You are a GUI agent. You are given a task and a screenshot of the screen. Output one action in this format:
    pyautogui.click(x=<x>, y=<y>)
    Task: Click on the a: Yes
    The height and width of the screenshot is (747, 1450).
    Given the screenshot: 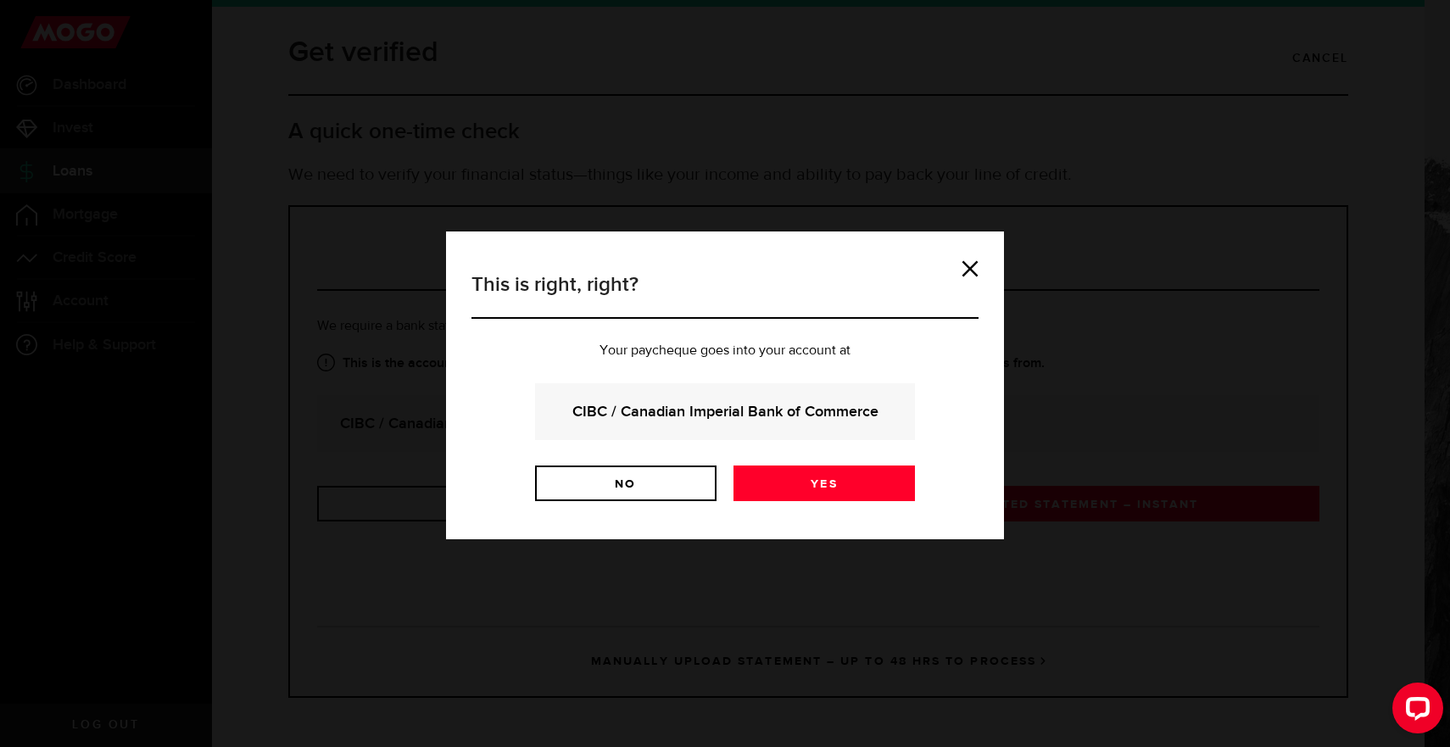 What is the action you would take?
    pyautogui.click(x=824, y=483)
    